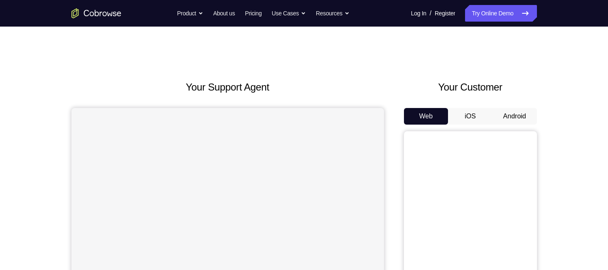 This screenshot has width=608, height=270. What do you see at coordinates (471, 87) in the screenshot?
I see `h2: Your Customer` at bounding box center [471, 87].